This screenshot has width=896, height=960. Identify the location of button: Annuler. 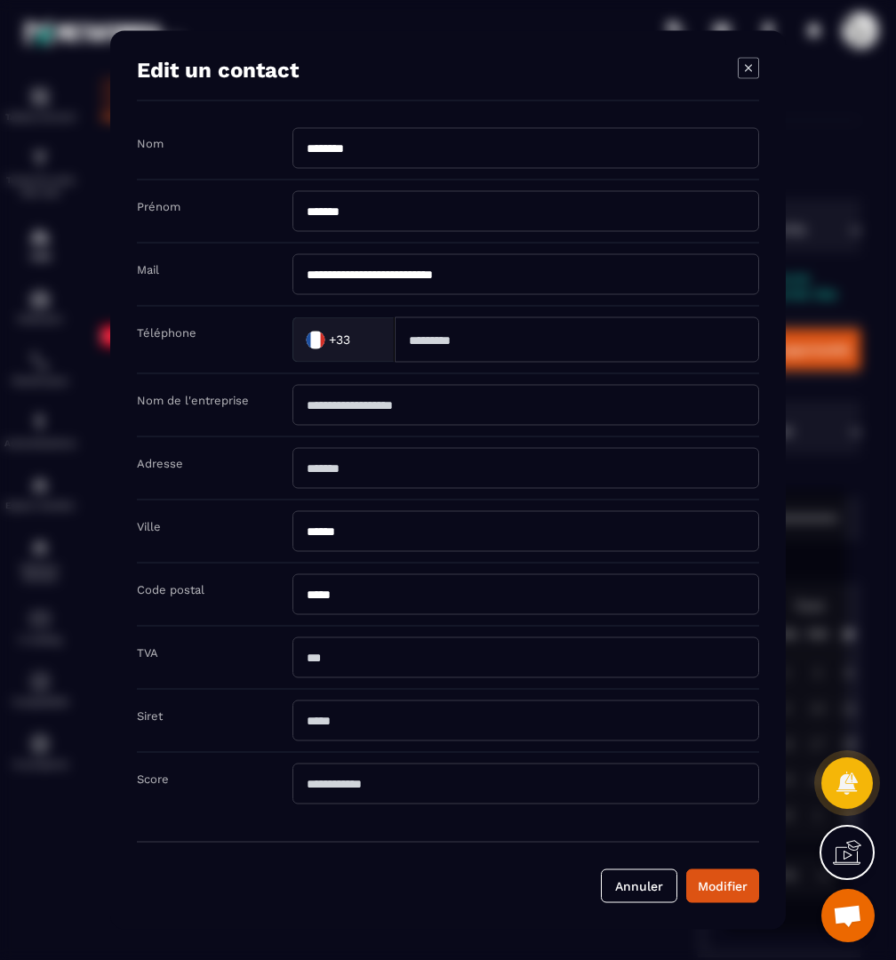
(639, 886).